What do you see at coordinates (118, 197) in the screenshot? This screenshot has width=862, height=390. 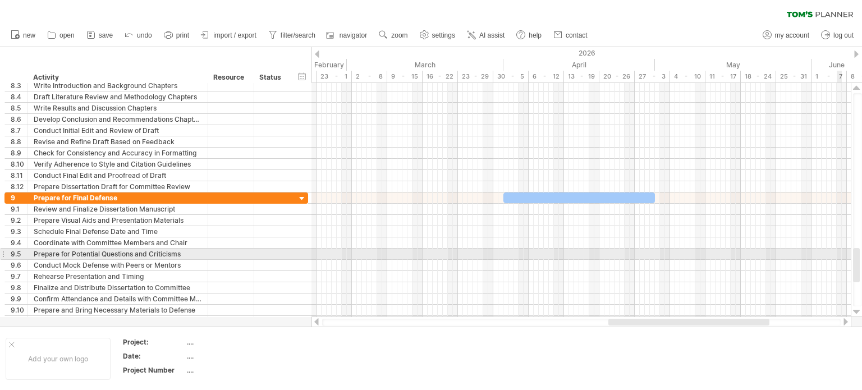 I see `div: Prepare for Final Defense` at bounding box center [118, 197].